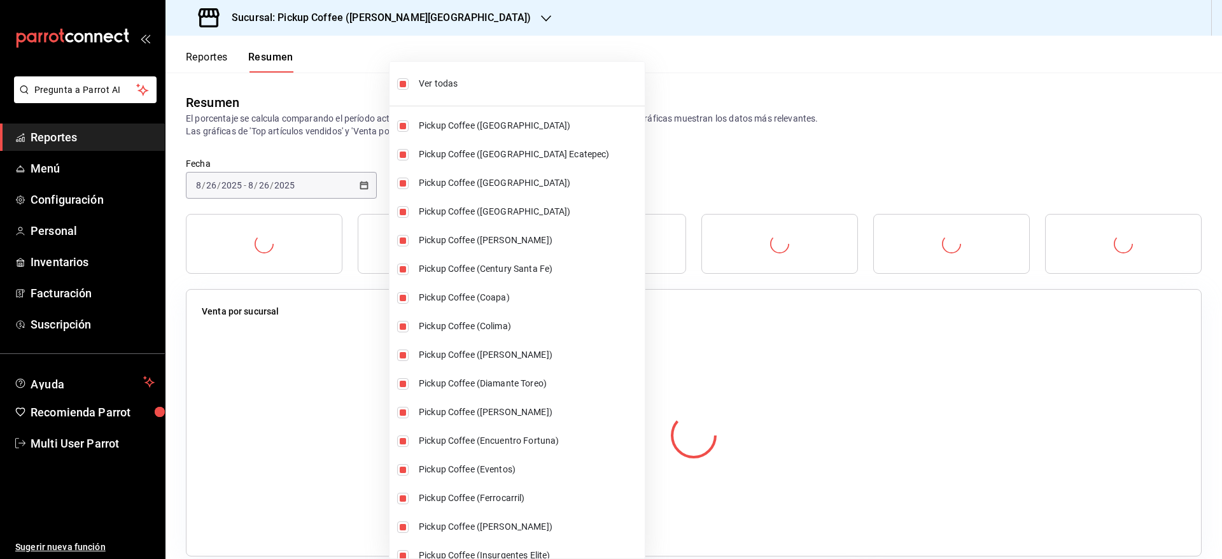 The image size is (1222, 559). What do you see at coordinates (529, 441) in the screenshot?
I see `span: Pickup Coffee (Encuentro Fortuna)` at bounding box center [529, 441].